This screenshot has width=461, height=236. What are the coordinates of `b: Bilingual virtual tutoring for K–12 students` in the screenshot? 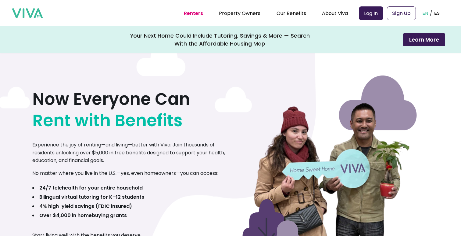 It's located at (92, 197).